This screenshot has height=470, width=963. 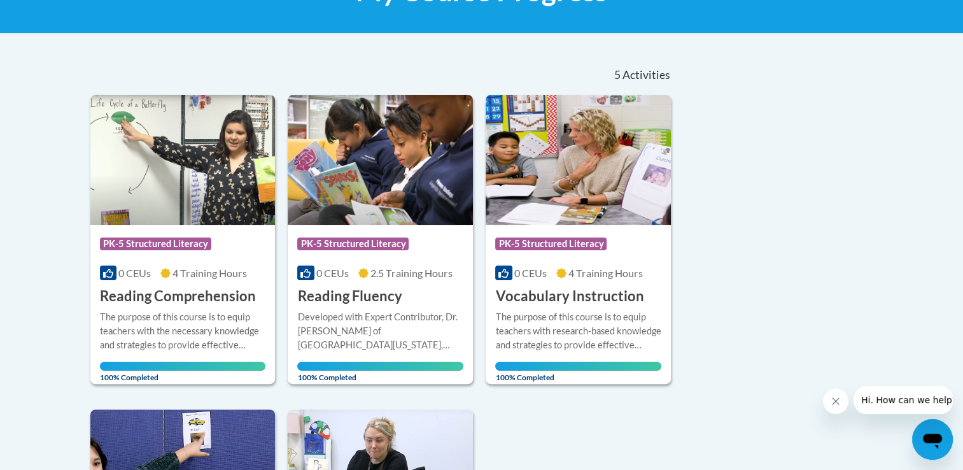 What do you see at coordinates (380, 239) in the screenshot?
I see `a: Course LogoPK-5 Structured Literacy0 CEUs2.5 Training Hours Reading FluencyDeveloped with Expert ...` at bounding box center [380, 239].